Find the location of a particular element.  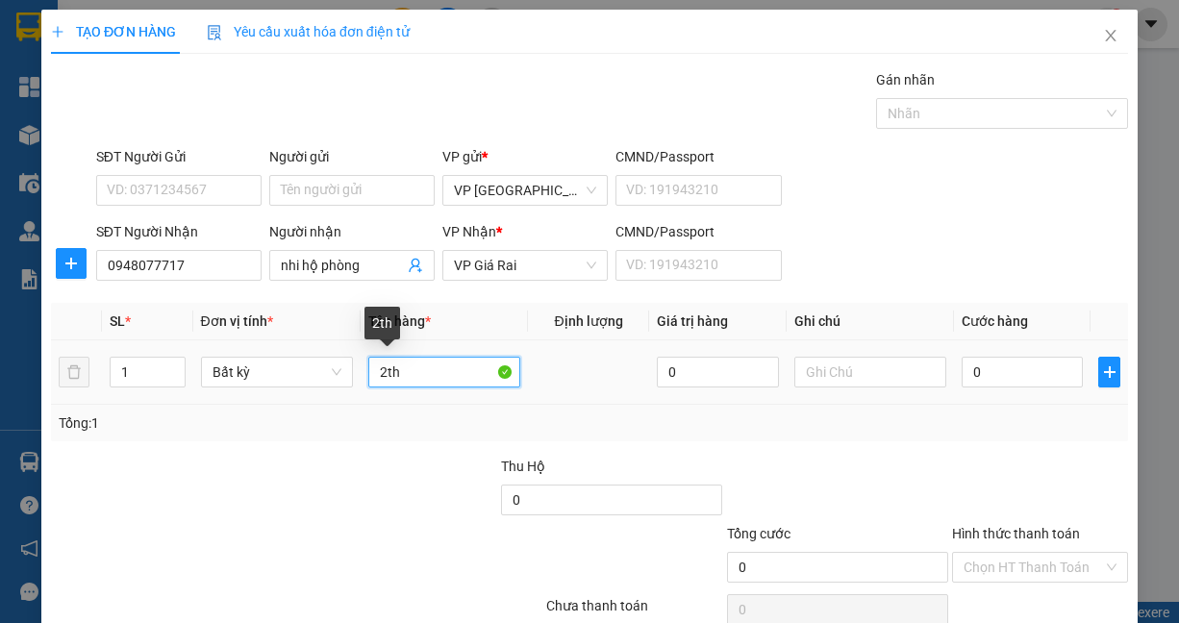

span: SL is located at coordinates (117, 321).